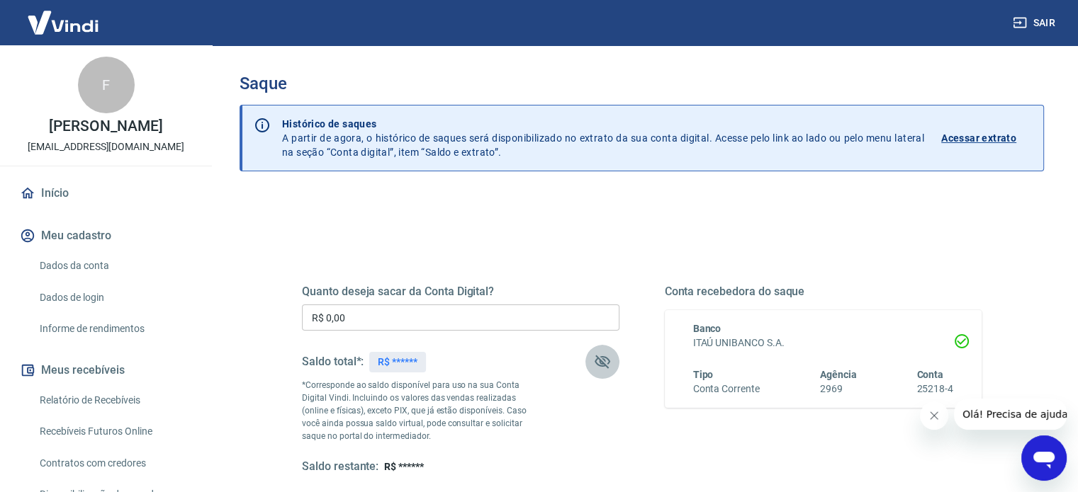 Image resolution: width=1078 pixels, height=492 pixels. Describe the element at coordinates (114, 298) in the screenshot. I see `a: Dados de login` at that location.